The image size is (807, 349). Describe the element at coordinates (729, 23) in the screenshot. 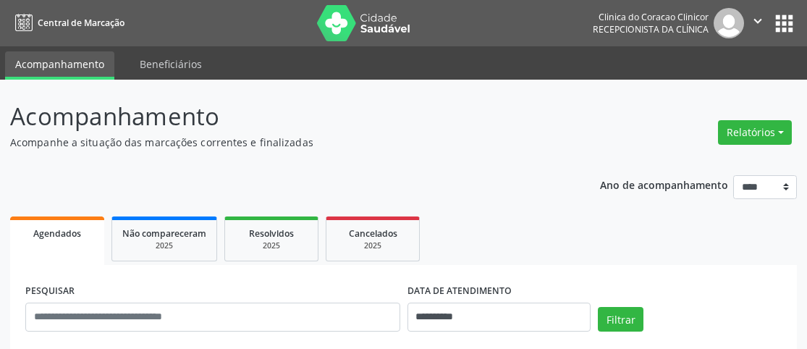

I see `img: img` at that location.